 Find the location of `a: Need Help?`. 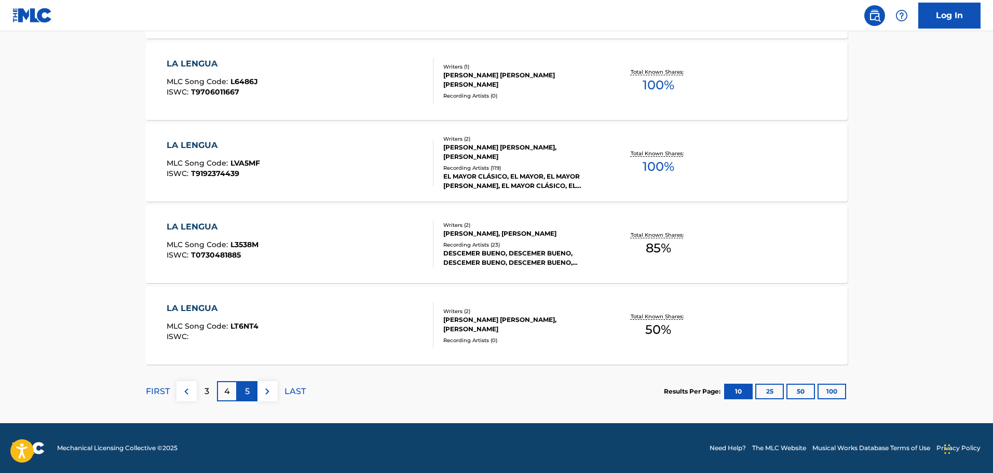

a: Need Help? is located at coordinates (728, 448).